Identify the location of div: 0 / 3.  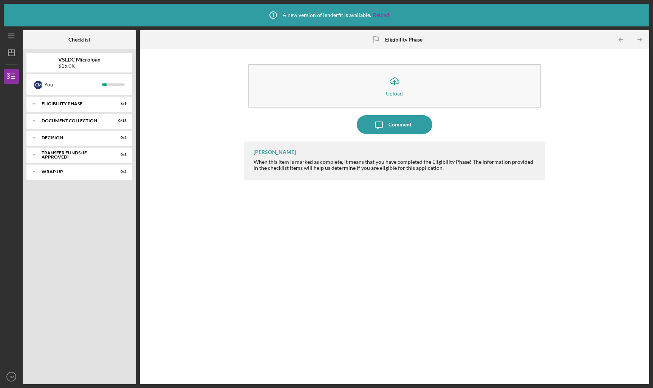
(120, 155).